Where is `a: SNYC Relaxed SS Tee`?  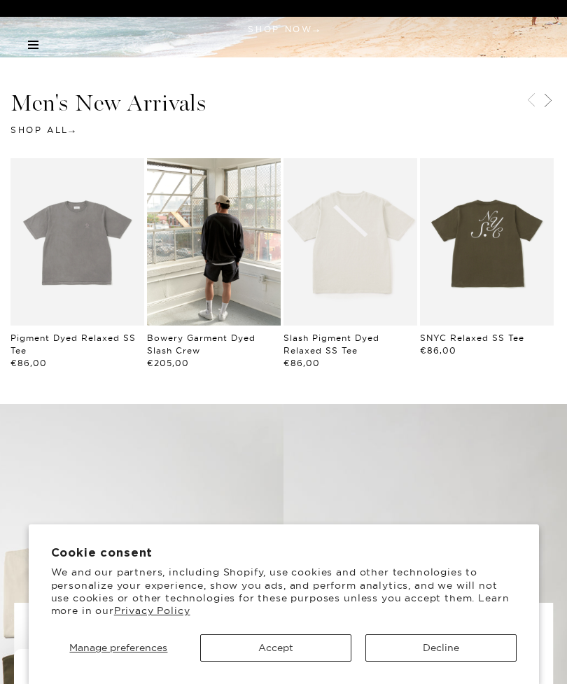
a: SNYC Relaxed SS Tee is located at coordinates (472, 338).